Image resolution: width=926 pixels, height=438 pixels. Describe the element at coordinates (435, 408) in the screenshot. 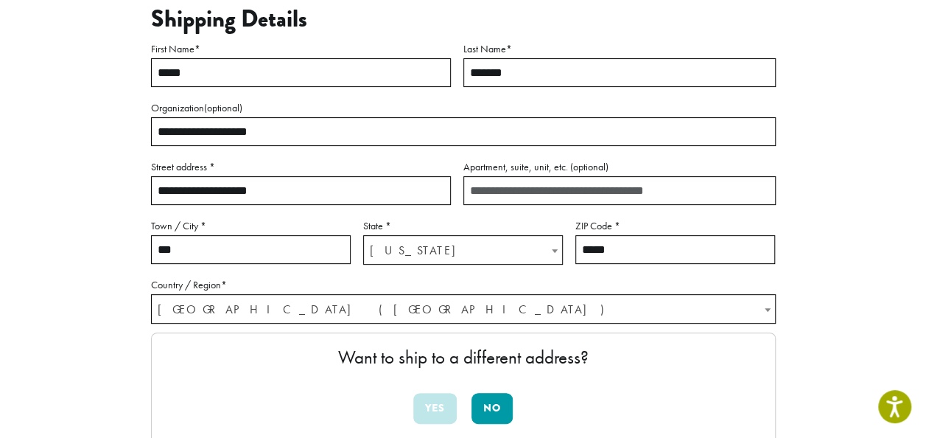

I see `button: Yes` at that location.